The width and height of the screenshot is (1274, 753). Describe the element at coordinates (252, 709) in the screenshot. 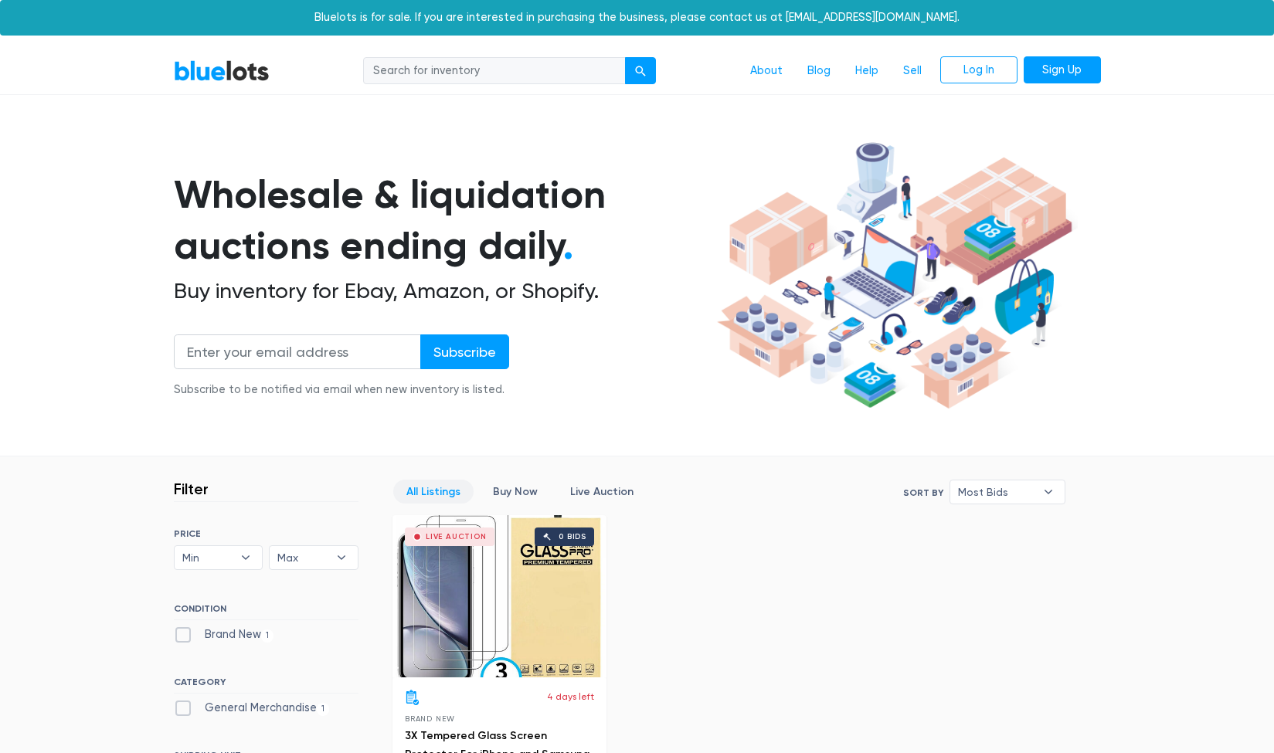

I see `label: General Merchandise` at that location.